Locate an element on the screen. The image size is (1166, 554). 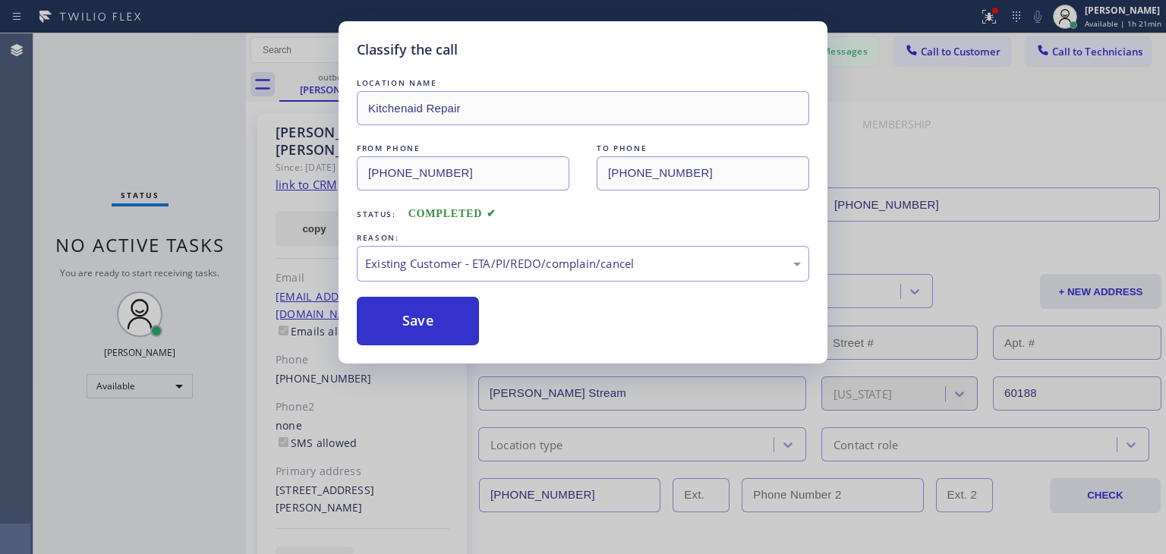
div: TO PHONE is located at coordinates (703, 148).